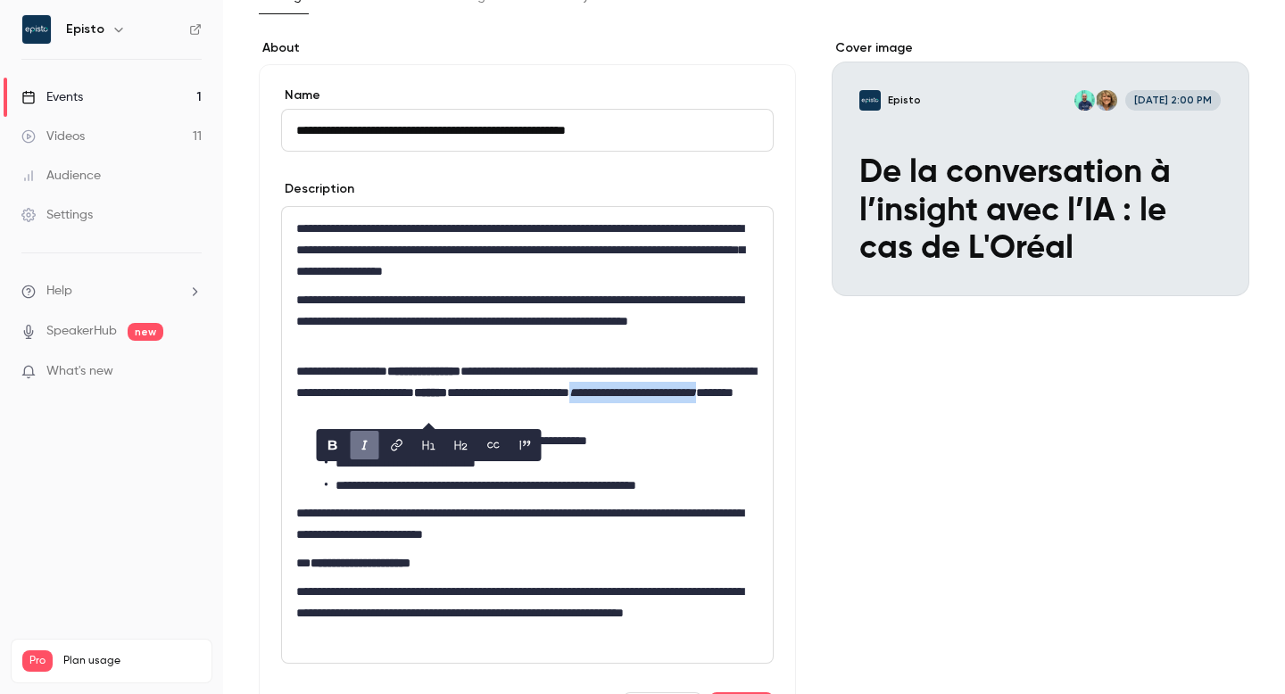 Image resolution: width=1285 pixels, height=694 pixels. What do you see at coordinates (527, 95) in the screenshot?
I see `label: Name` at bounding box center [527, 95].